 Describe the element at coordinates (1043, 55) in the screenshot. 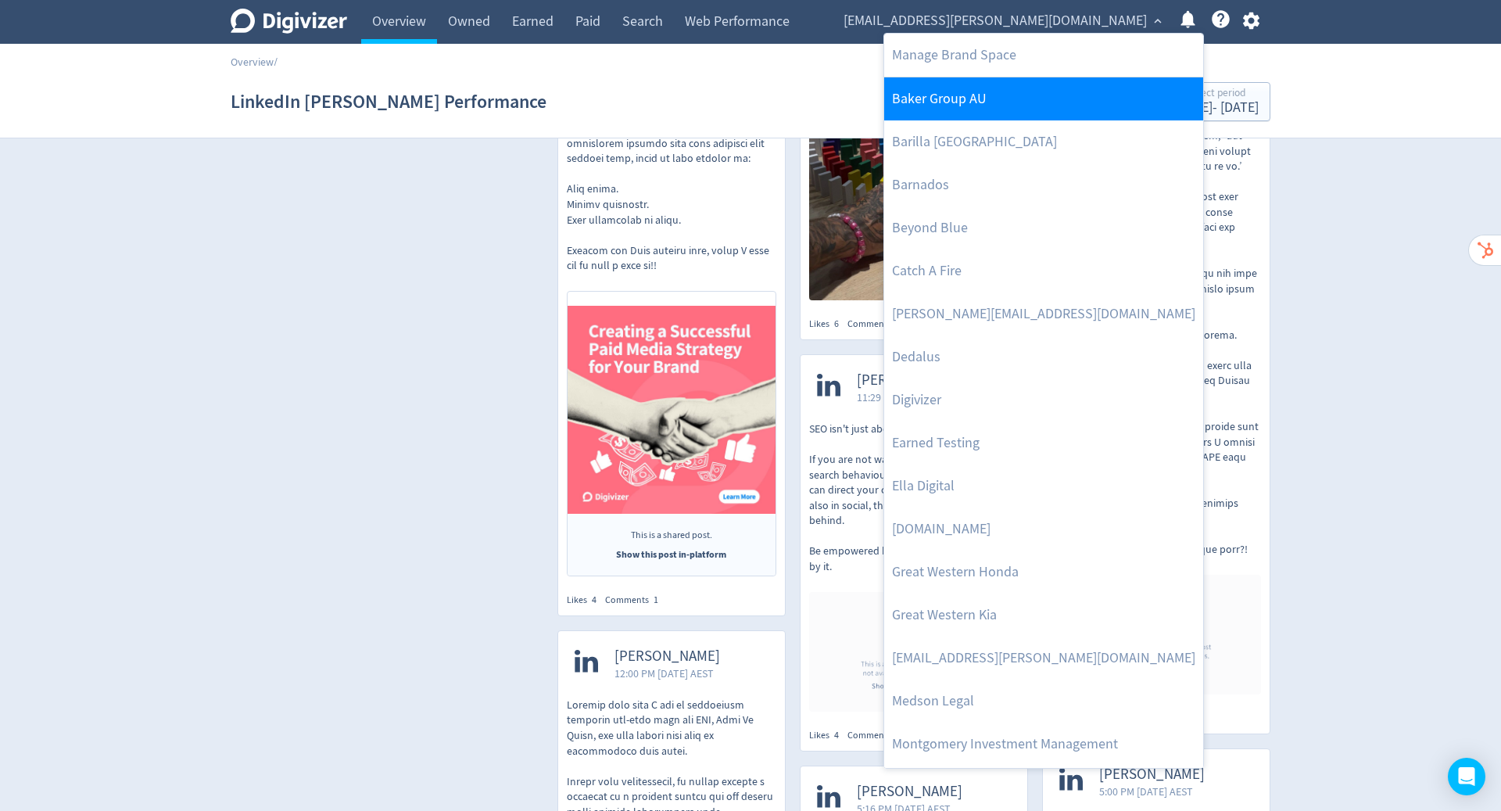

I see `a: Manage Brand Space` at that location.